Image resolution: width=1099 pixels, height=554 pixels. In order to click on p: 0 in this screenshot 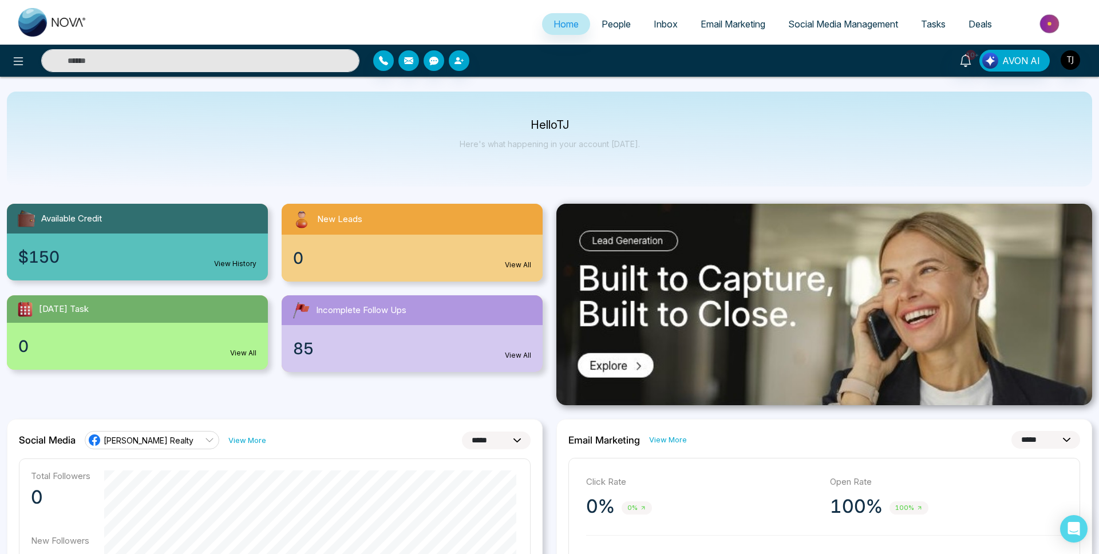, I will do `click(61, 497)`.